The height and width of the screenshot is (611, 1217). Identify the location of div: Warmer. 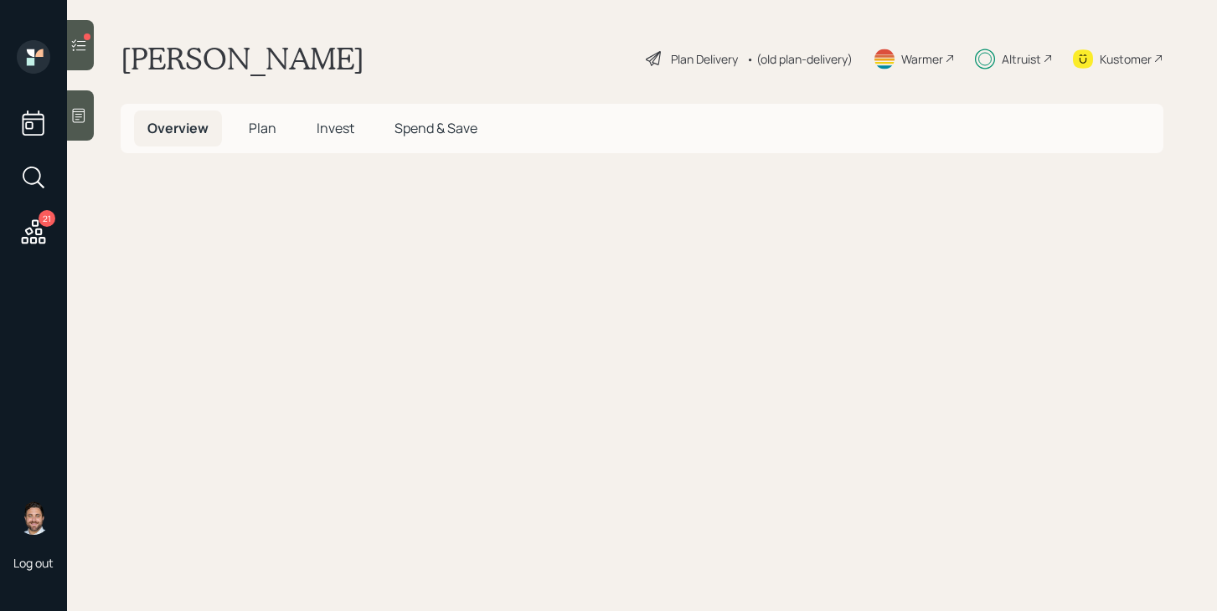
(922, 59).